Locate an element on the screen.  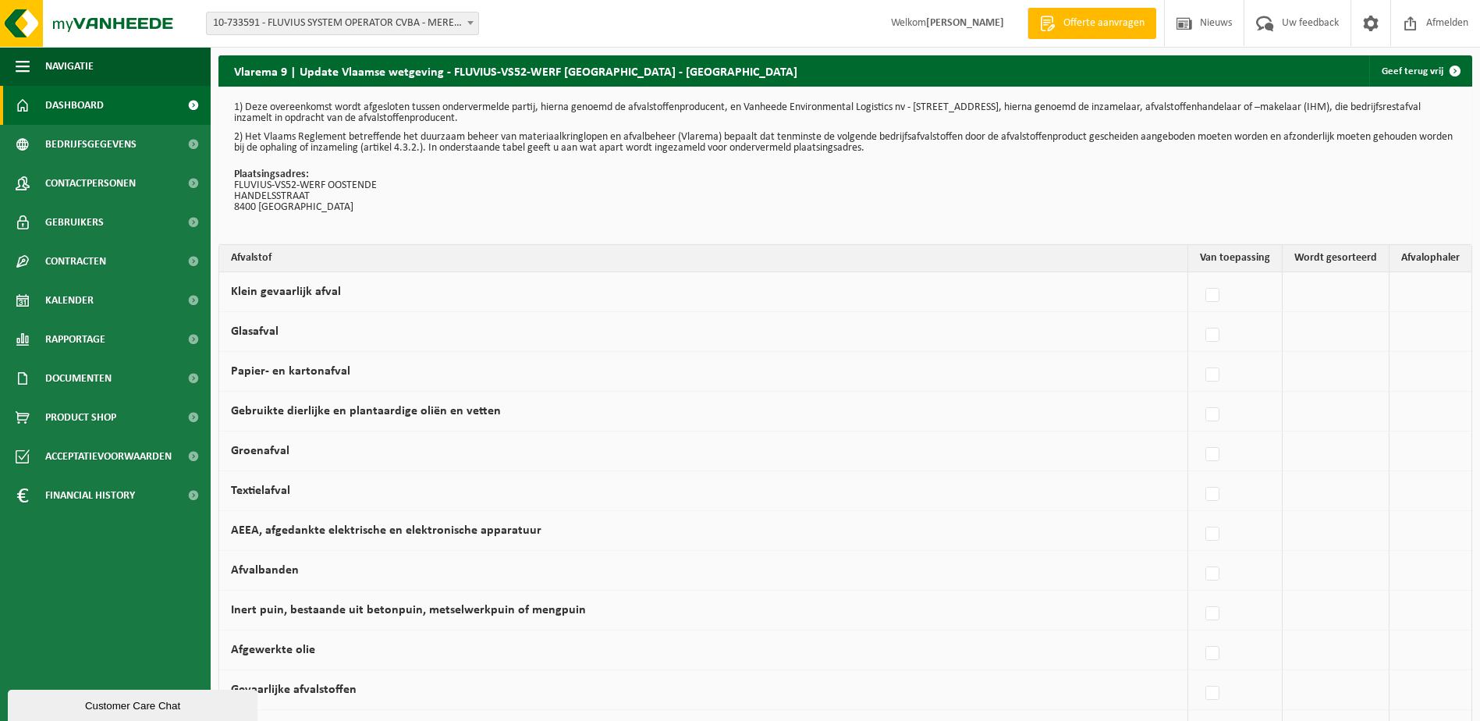
span: Financial History is located at coordinates (90, 495).